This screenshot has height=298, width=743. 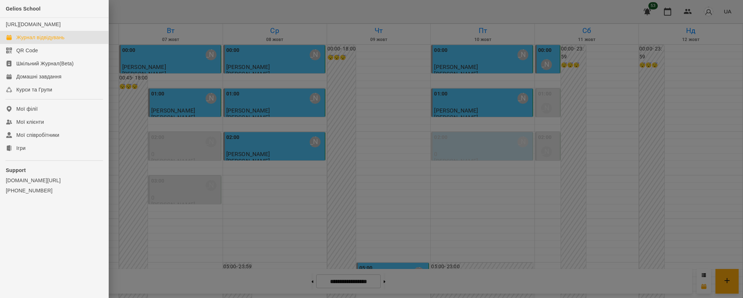 I want to click on span: Gelios School, so click(x=23, y=9).